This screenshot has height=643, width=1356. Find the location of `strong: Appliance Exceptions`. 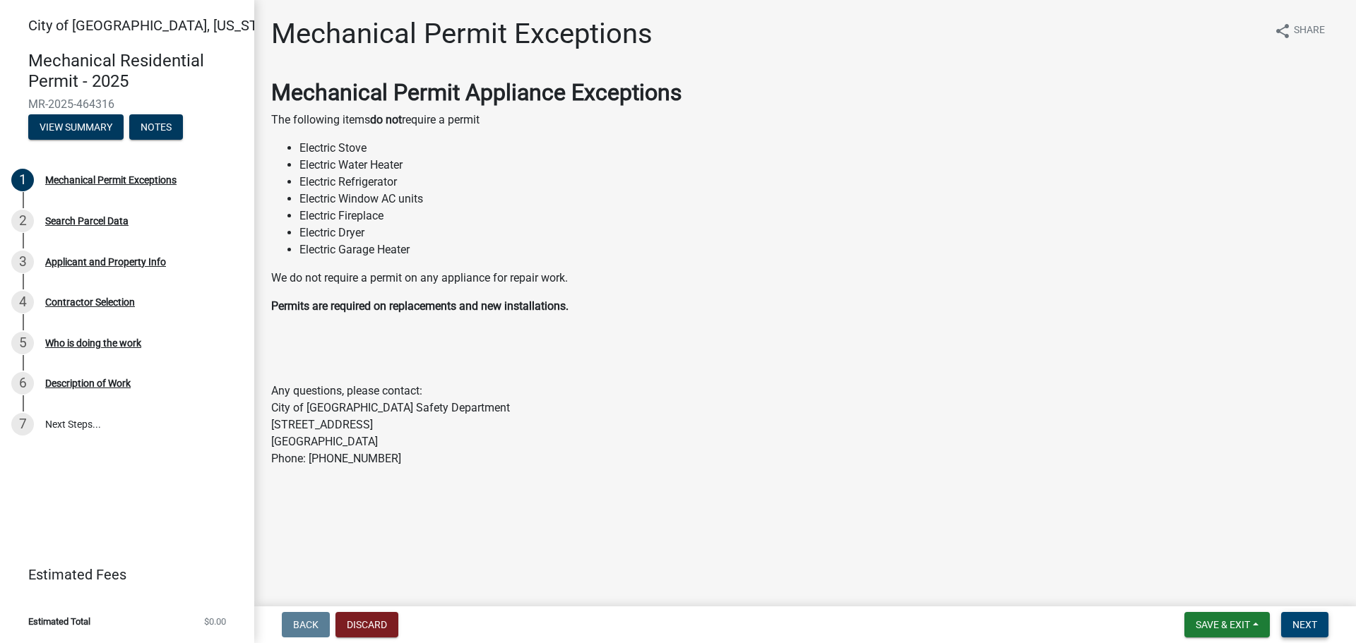

strong: Appliance Exceptions is located at coordinates (574, 93).